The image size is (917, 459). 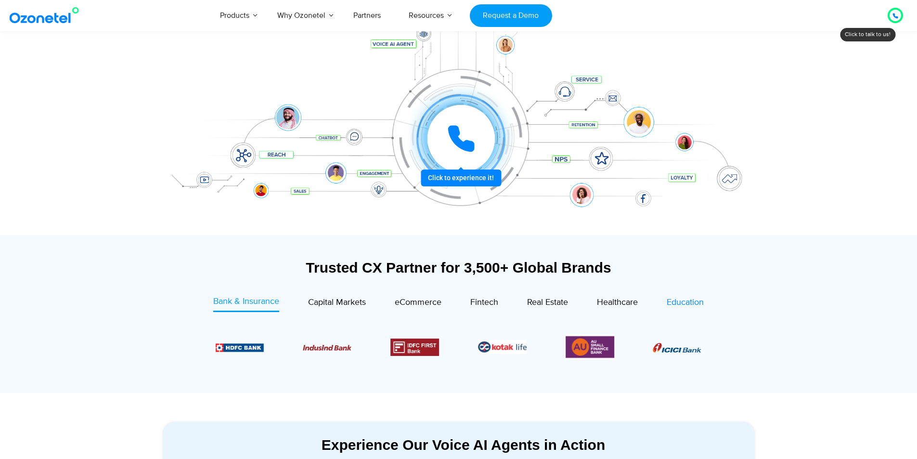 What do you see at coordinates (246, 301) in the screenshot?
I see `span: Bank & Insurance` at bounding box center [246, 301].